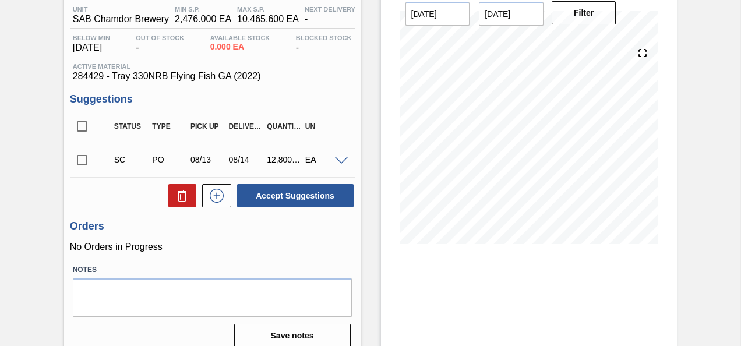  I want to click on h3: Orders, so click(212, 226).